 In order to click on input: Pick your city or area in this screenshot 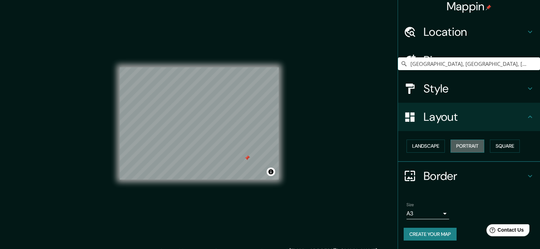, I will do `click(469, 64)`.